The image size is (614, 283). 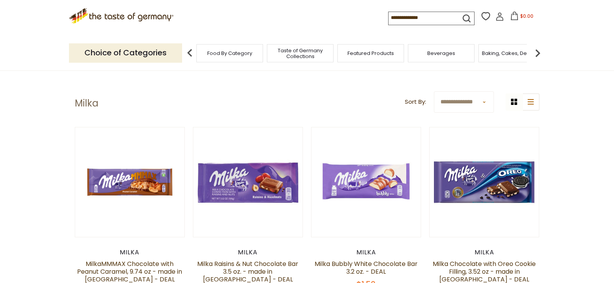 What do you see at coordinates (441, 53) in the screenshot?
I see `a: Beverages` at bounding box center [441, 53].